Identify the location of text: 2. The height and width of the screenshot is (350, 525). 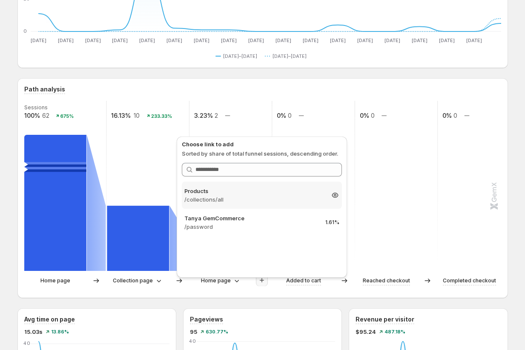
(216, 115).